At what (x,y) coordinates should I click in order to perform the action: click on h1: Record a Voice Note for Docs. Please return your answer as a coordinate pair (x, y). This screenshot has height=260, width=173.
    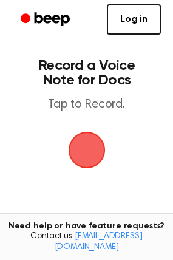
    Looking at the image, I should click on (86, 73).